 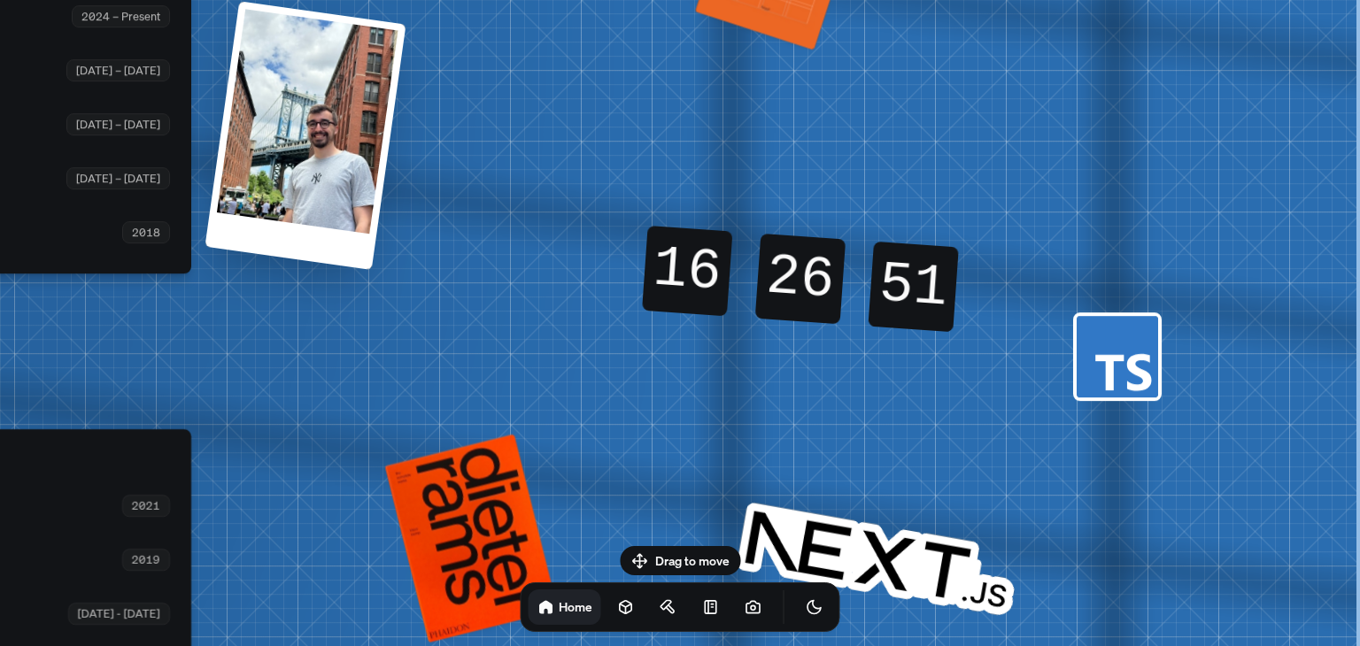 I want to click on div: 2018, so click(x=146, y=232).